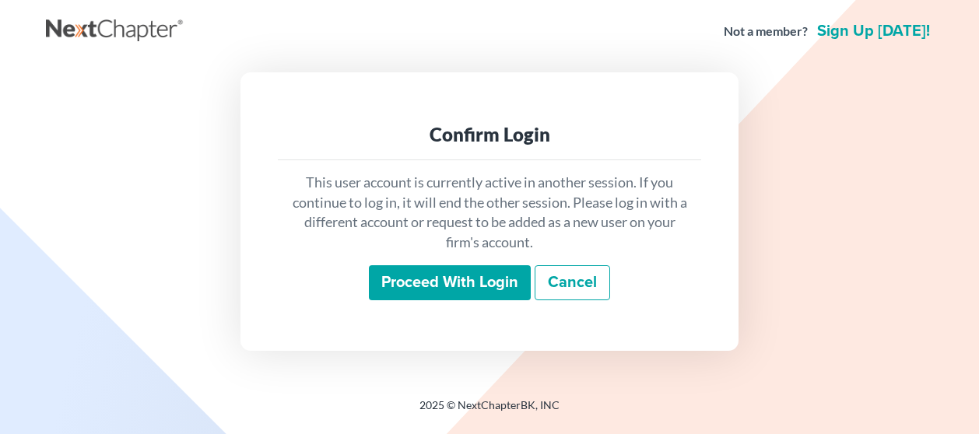 The height and width of the screenshot is (434, 979). What do you see at coordinates (450, 283) in the screenshot?
I see `input: Proceed with login` at bounding box center [450, 283].